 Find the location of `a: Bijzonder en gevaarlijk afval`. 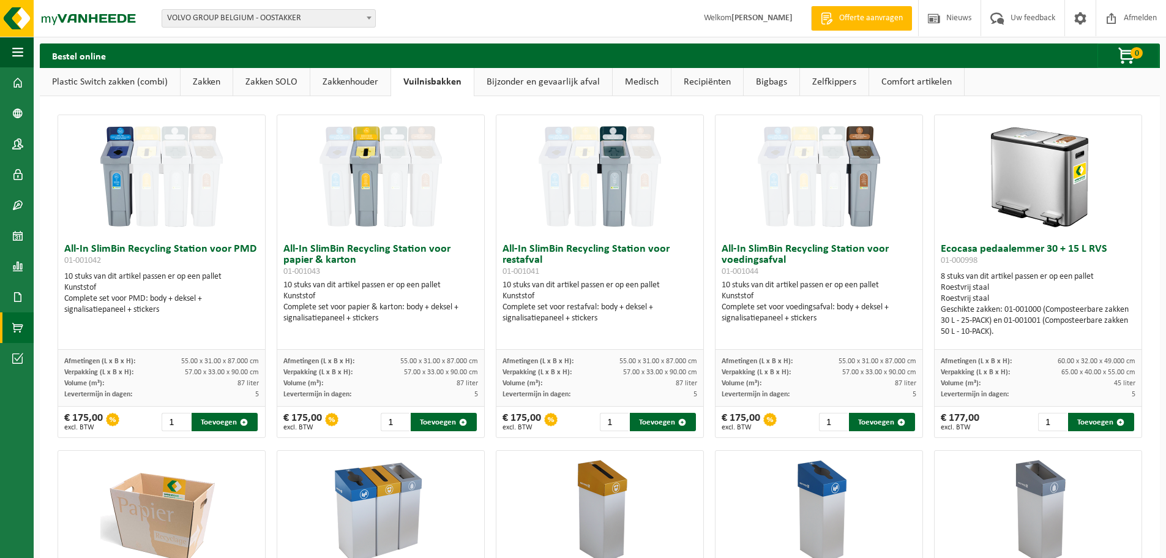

a: Bijzonder en gevaarlijk afval is located at coordinates (543, 82).